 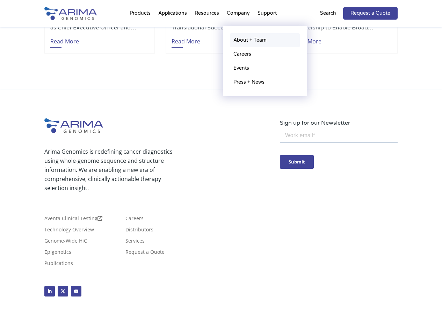 What do you see at coordinates (115, 170) in the screenshot?
I see `p: Arima Genomics is redefining cancer diagnostics using whole-genome sequence and structure informa...` at bounding box center [115, 170].